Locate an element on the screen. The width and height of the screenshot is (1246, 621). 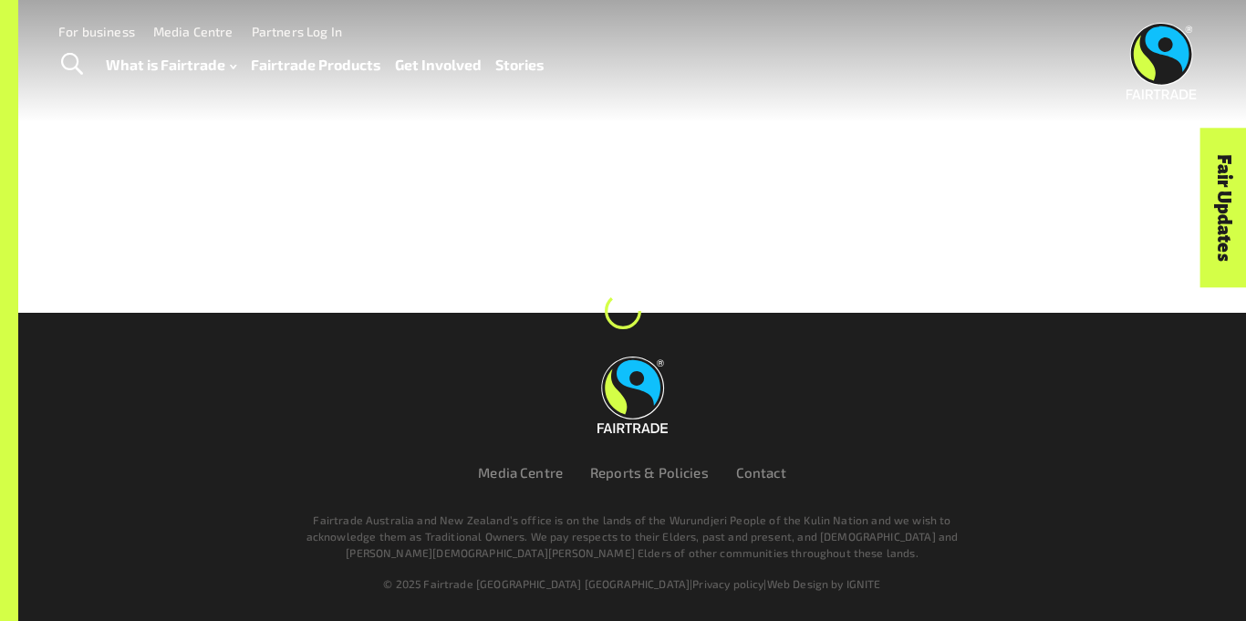
a: Web Design by IGNITE is located at coordinates (824, 584).